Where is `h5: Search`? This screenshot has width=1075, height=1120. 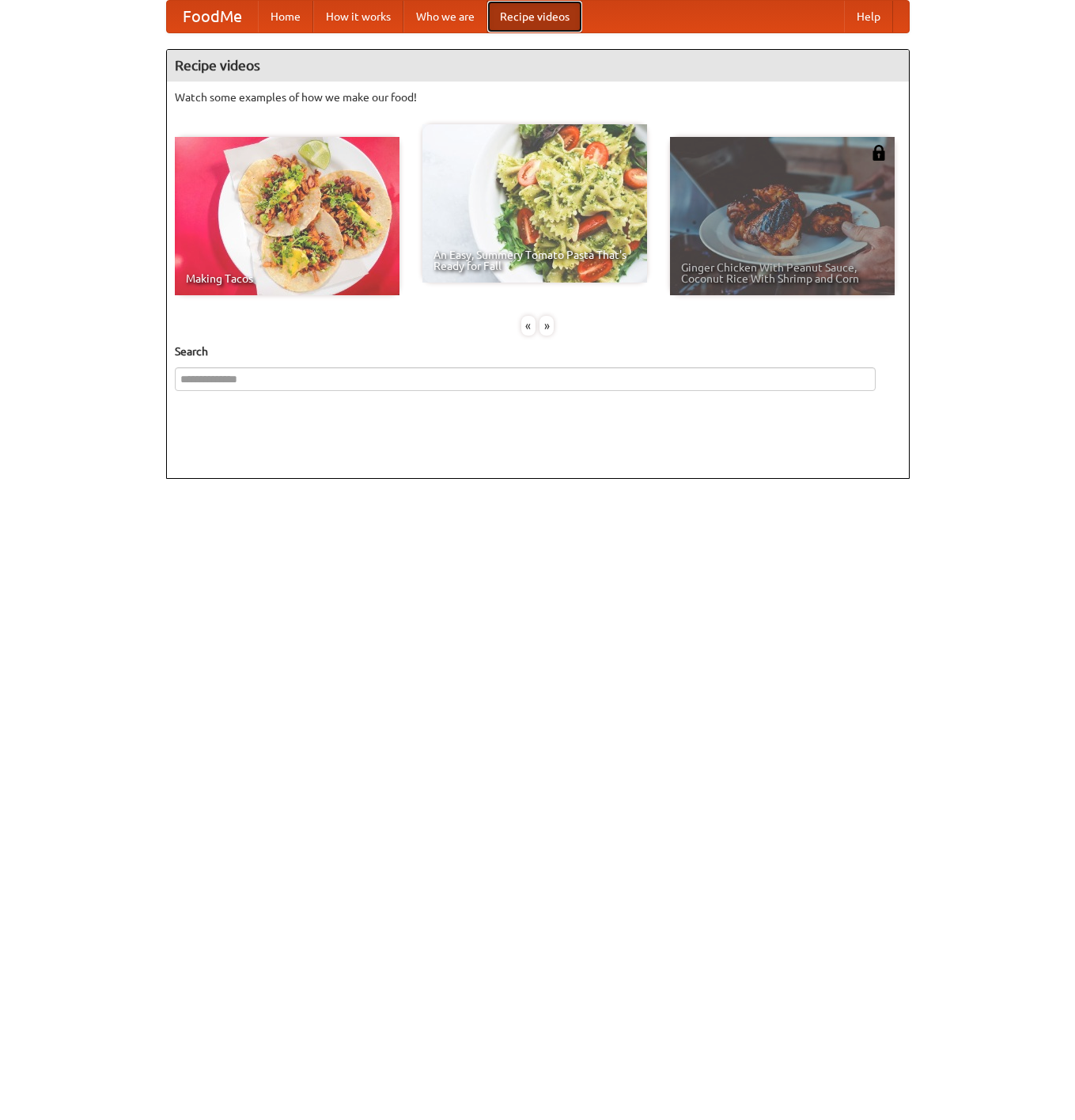
h5: Search is located at coordinates (538, 352).